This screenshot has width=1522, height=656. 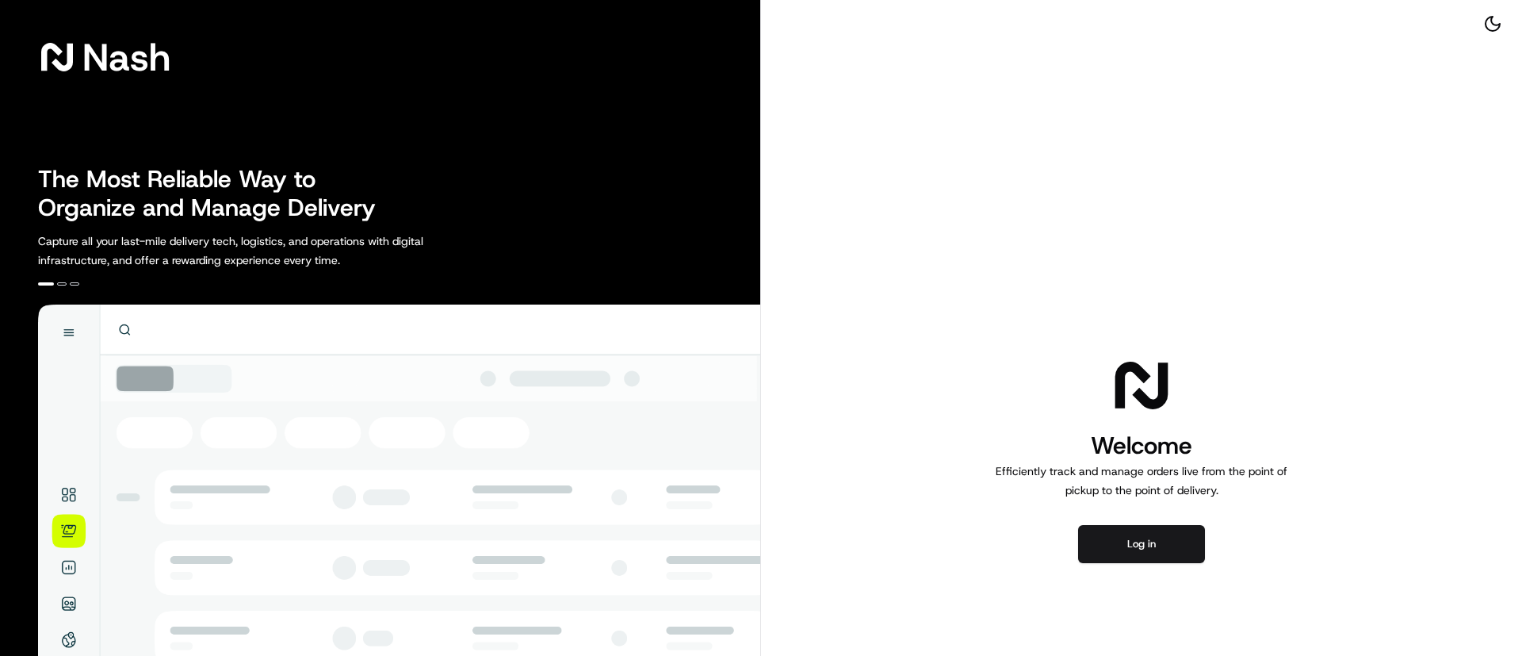 What do you see at coordinates (126, 57) in the screenshot?
I see `span: Nash` at bounding box center [126, 57].